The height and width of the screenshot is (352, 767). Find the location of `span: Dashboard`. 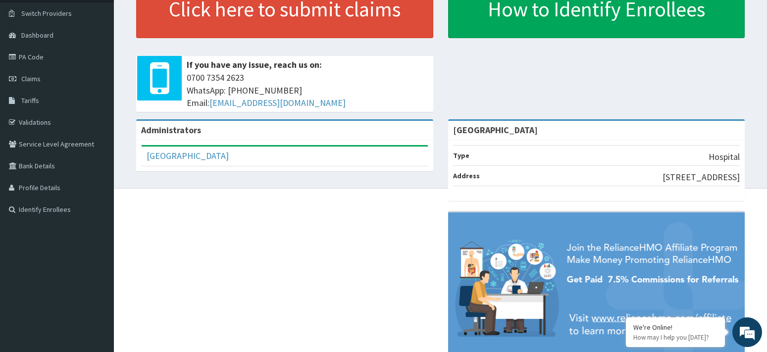

span: Dashboard is located at coordinates (37, 35).